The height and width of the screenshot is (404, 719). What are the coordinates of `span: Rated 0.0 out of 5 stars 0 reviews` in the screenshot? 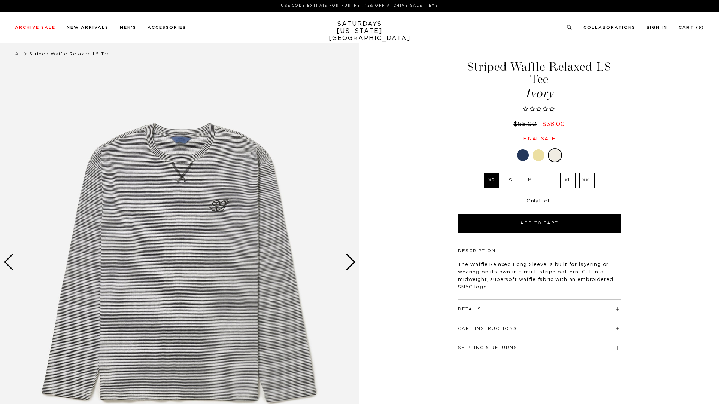 It's located at (539, 110).